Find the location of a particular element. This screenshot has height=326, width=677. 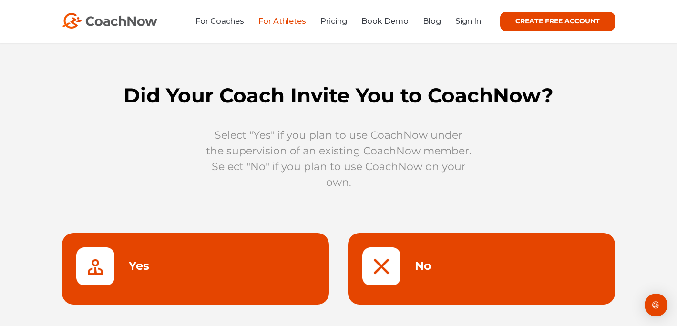

a: For Coaches is located at coordinates (220, 21).